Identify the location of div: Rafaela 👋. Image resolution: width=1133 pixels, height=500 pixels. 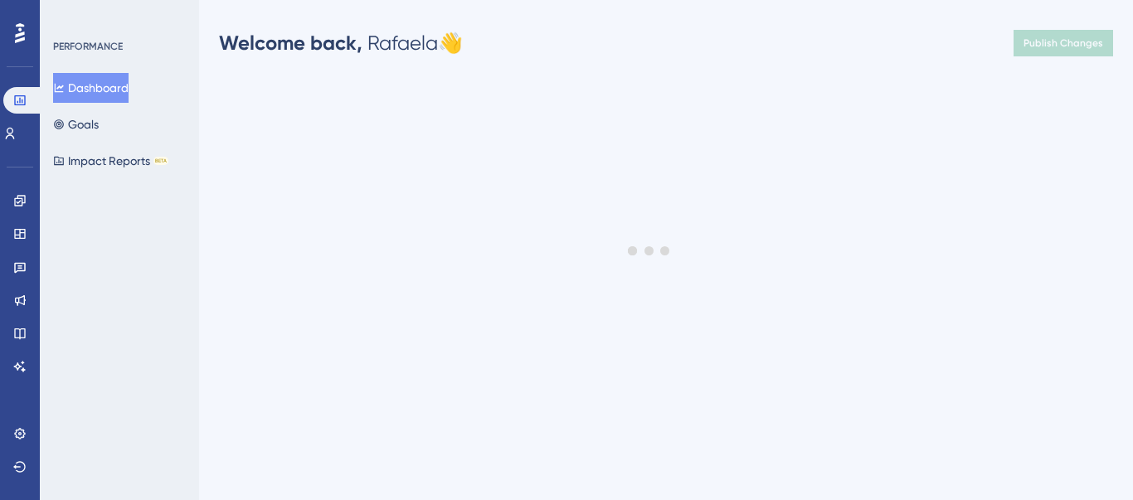
(341, 43).